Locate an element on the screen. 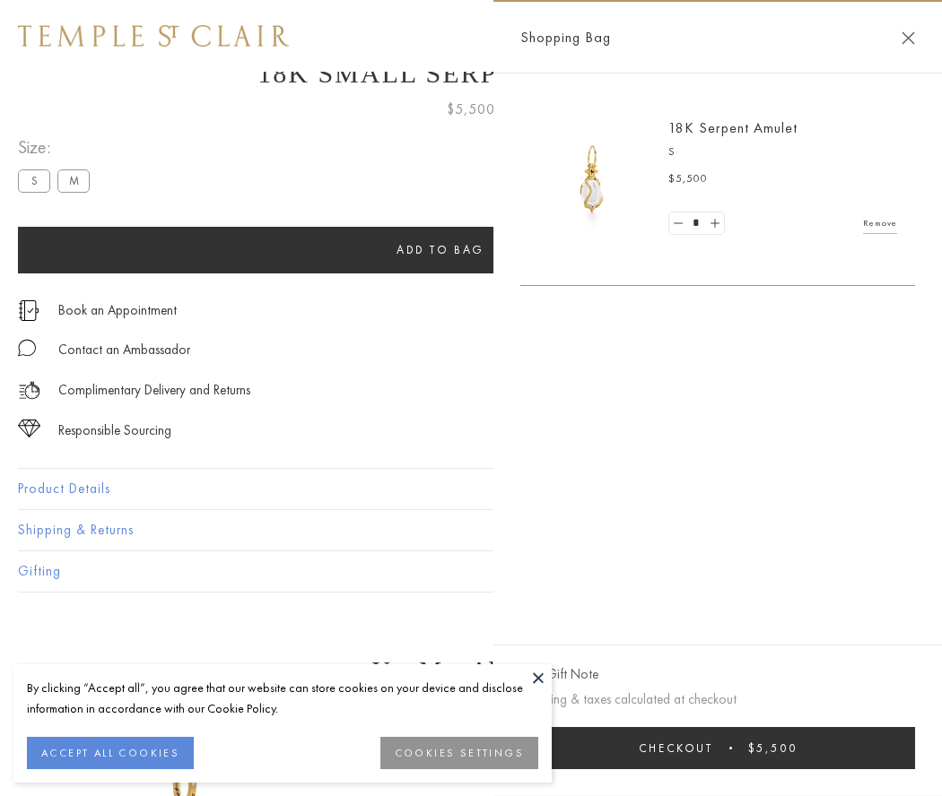 The width and height of the screenshot is (942, 796). img: icon_appointment.svg is located at coordinates (29, 310).